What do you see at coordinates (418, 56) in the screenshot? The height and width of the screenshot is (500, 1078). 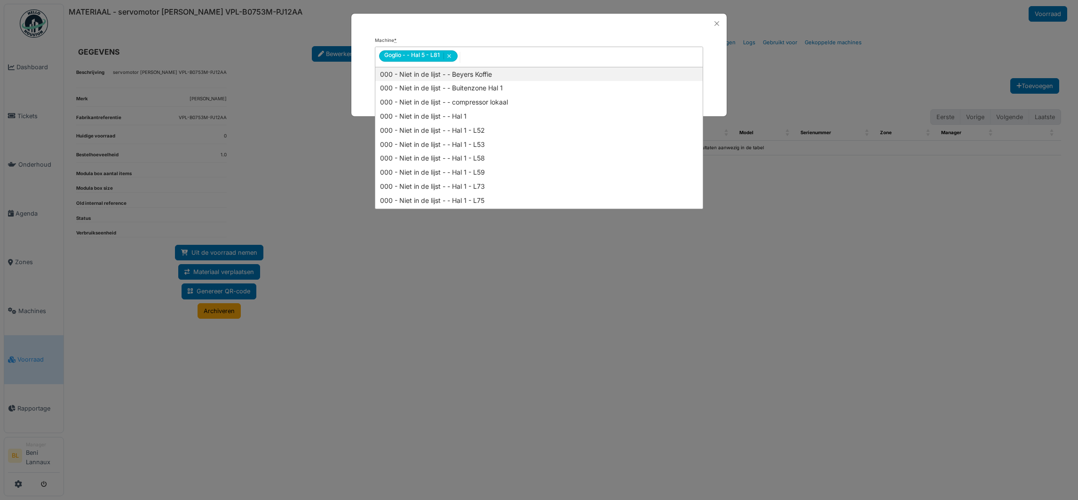 I see `div: Goglio - - Hal 5 - L81` at bounding box center [418, 56].